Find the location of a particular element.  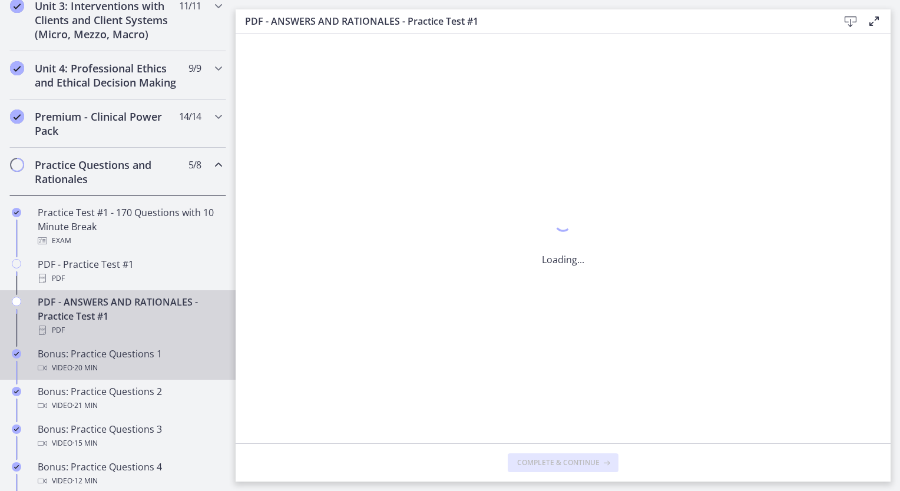

span: 5 / 8 is located at coordinates (194, 165).